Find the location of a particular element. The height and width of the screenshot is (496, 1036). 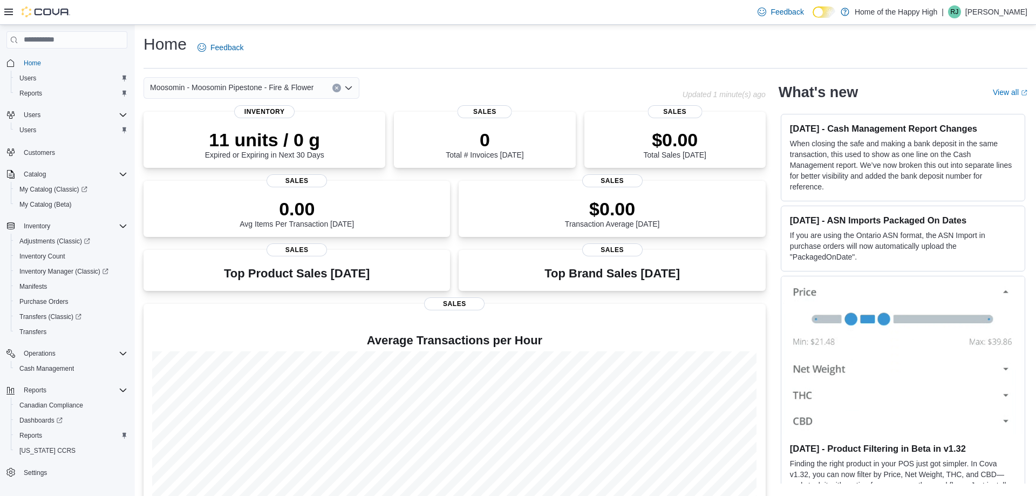

span: Transfers (Classic) is located at coordinates (50, 317).